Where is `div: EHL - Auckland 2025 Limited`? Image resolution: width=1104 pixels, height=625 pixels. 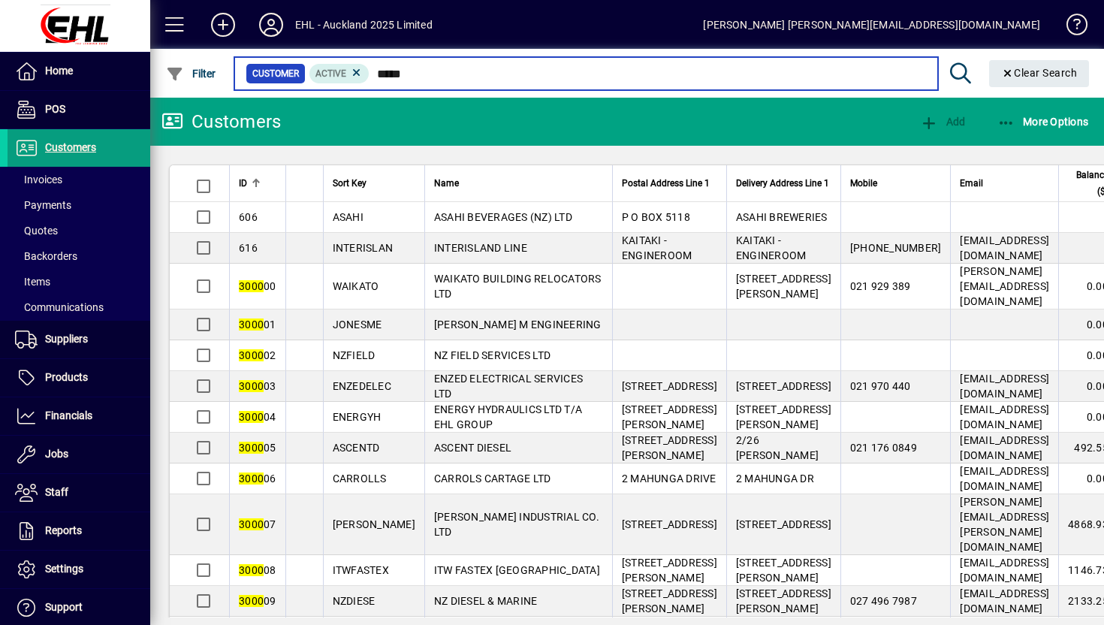
div: EHL - Auckland 2025 Limited is located at coordinates (363, 25).